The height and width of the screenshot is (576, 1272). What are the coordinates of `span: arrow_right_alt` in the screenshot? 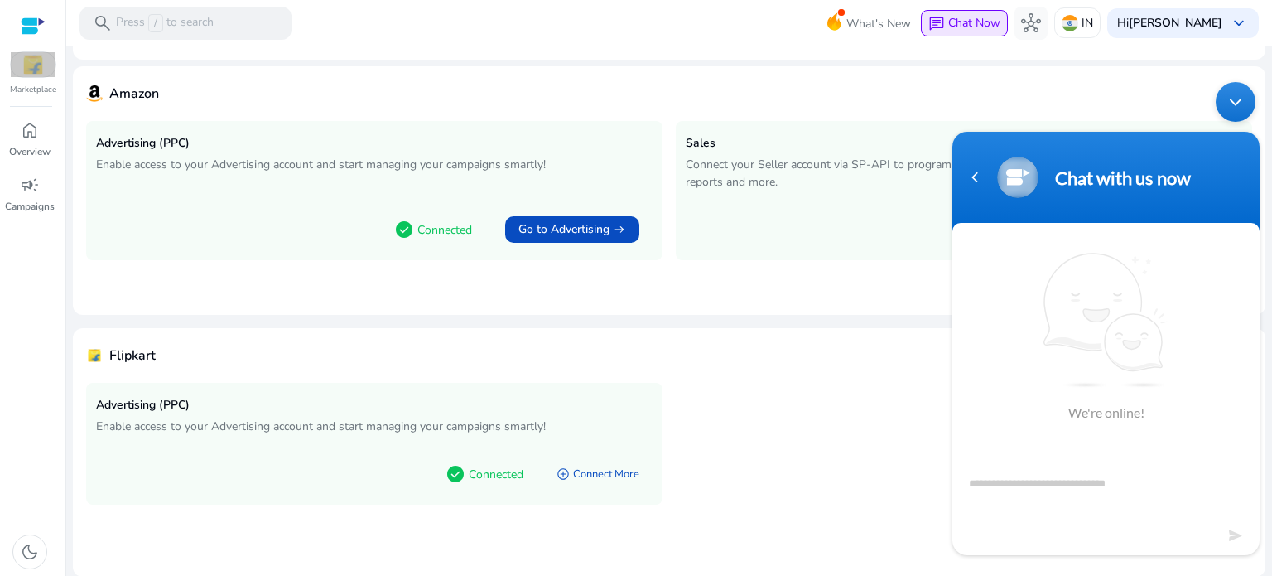 It's located at (619, 229).